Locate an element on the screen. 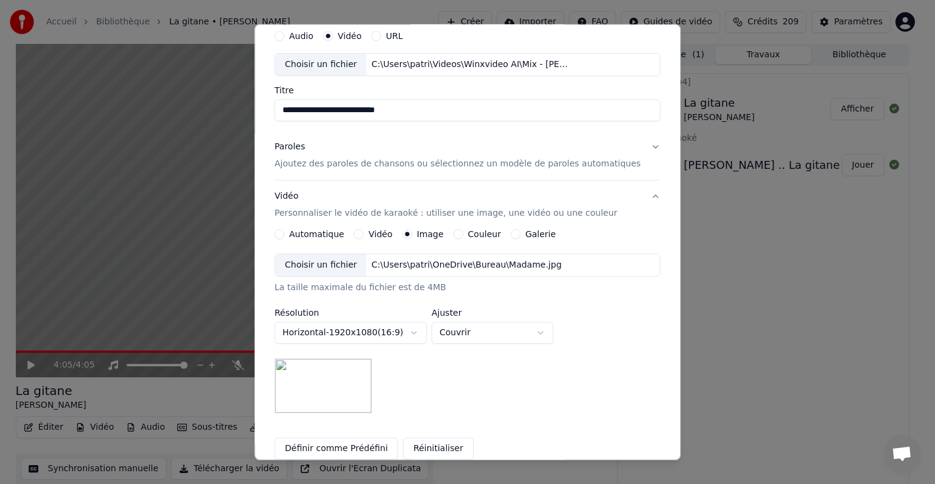  div: C:\Users\patri\OneDrive\Bureau\Madame.jpg is located at coordinates (467, 265).